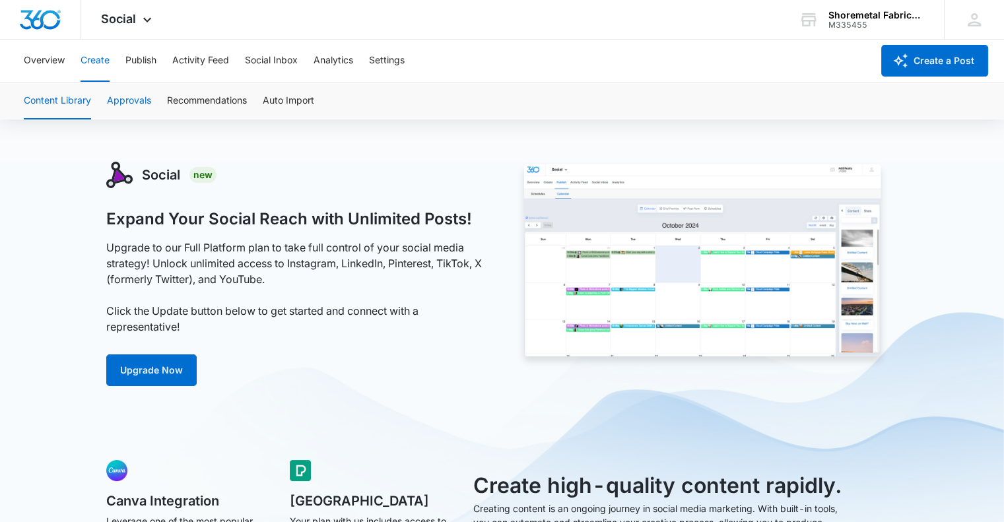  I want to click on button: Approvals, so click(129, 101).